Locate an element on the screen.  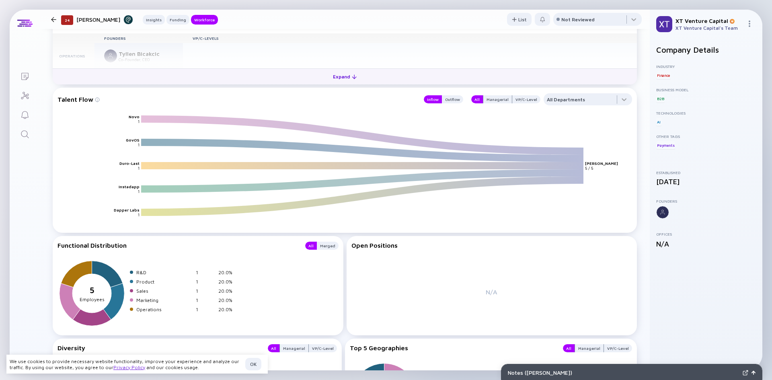
img: XT Profile Picture is located at coordinates (664, 24).